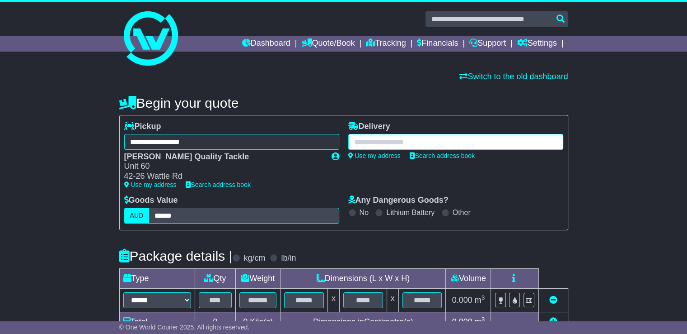 This screenshot has width=687, height=334. Describe the element at coordinates (469, 278) in the screenshot. I see `td: Volume` at that location.